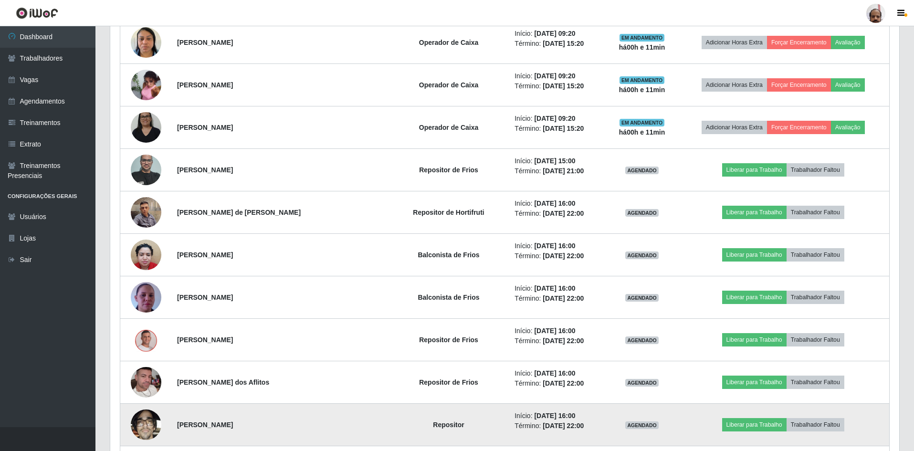  What do you see at coordinates (146, 127) in the screenshot?
I see `img: 1756729068412.jpeg` at bounding box center [146, 127].